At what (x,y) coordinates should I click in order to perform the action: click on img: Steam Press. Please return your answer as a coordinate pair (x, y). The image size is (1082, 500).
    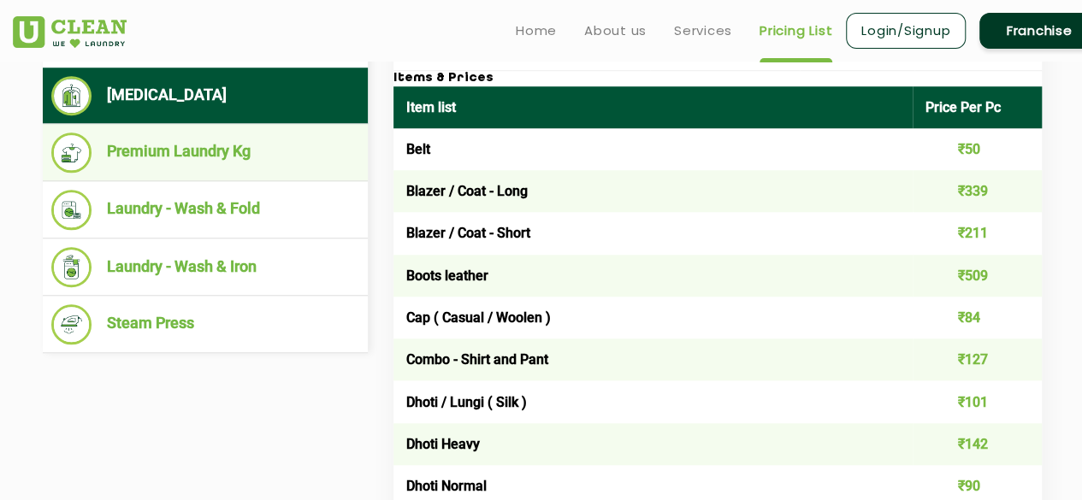
    Looking at the image, I should click on (71, 324).